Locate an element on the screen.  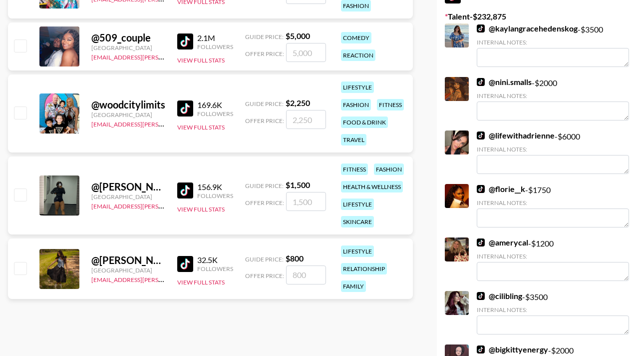
div: @ woodcitylimits is located at coordinates (128, 104).